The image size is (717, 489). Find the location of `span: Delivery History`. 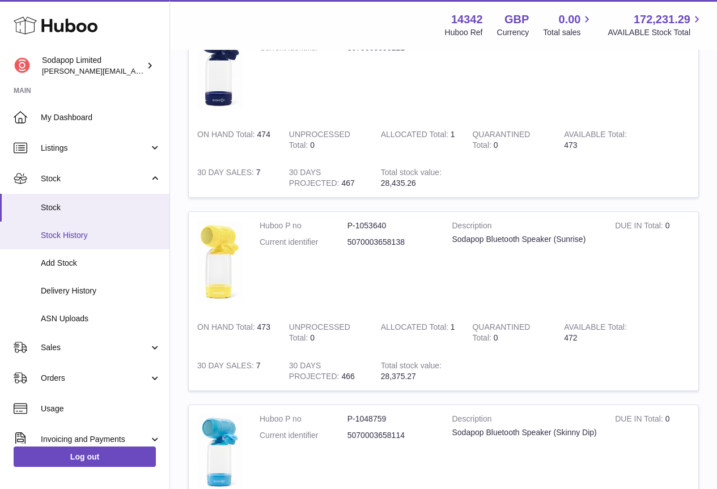

span: Delivery History is located at coordinates (101, 291).